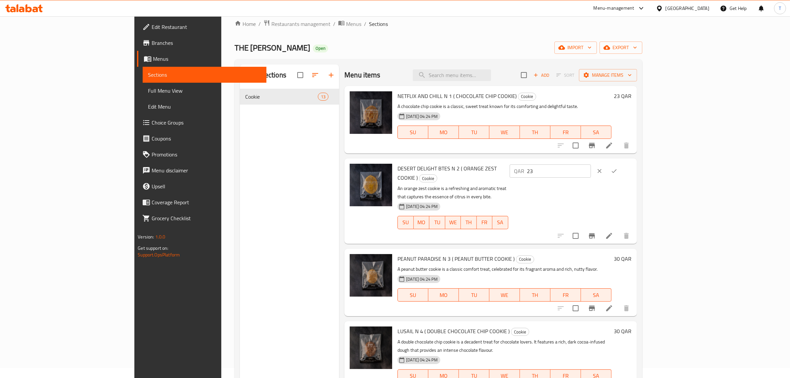 The height and width of the screenshot is (378, 790). Describe the element at coordinates (504, 106) in the screenshot. I see `p: A chocolate chip cookie is a classic, sweet treat known for its comforting and delightful taste.` at that location.